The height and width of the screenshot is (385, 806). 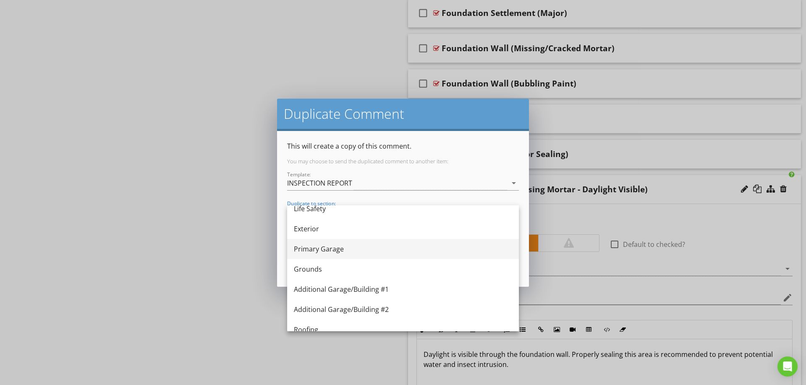 I want to click on p: This will create a copy of this comment., so click(x=403, y=146).